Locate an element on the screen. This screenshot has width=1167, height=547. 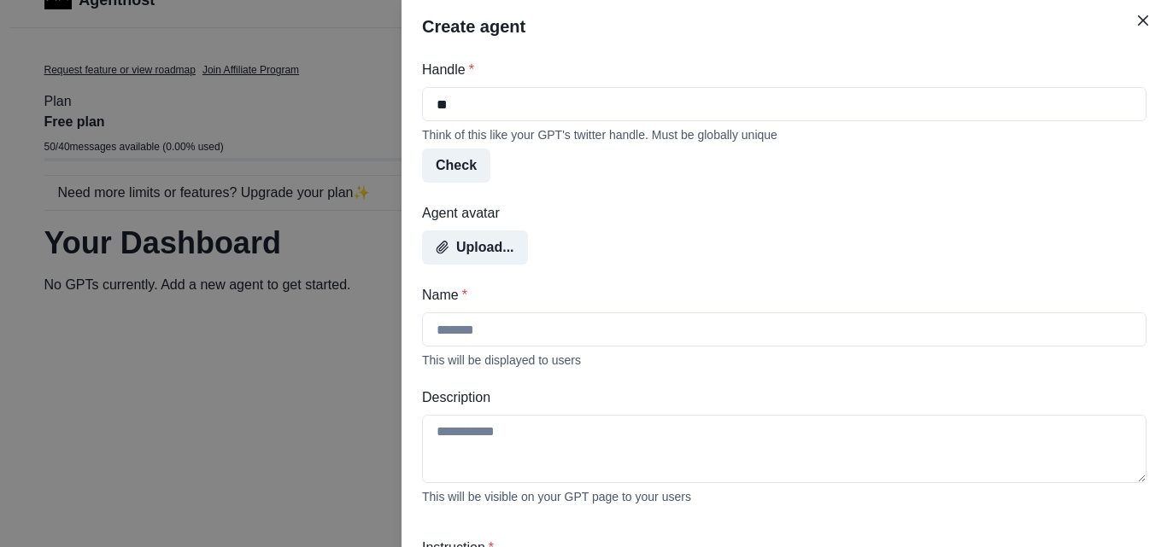
div: Think of this like your GPT's twitter handle. Must be globally unique is located at coordinates (784, 135).